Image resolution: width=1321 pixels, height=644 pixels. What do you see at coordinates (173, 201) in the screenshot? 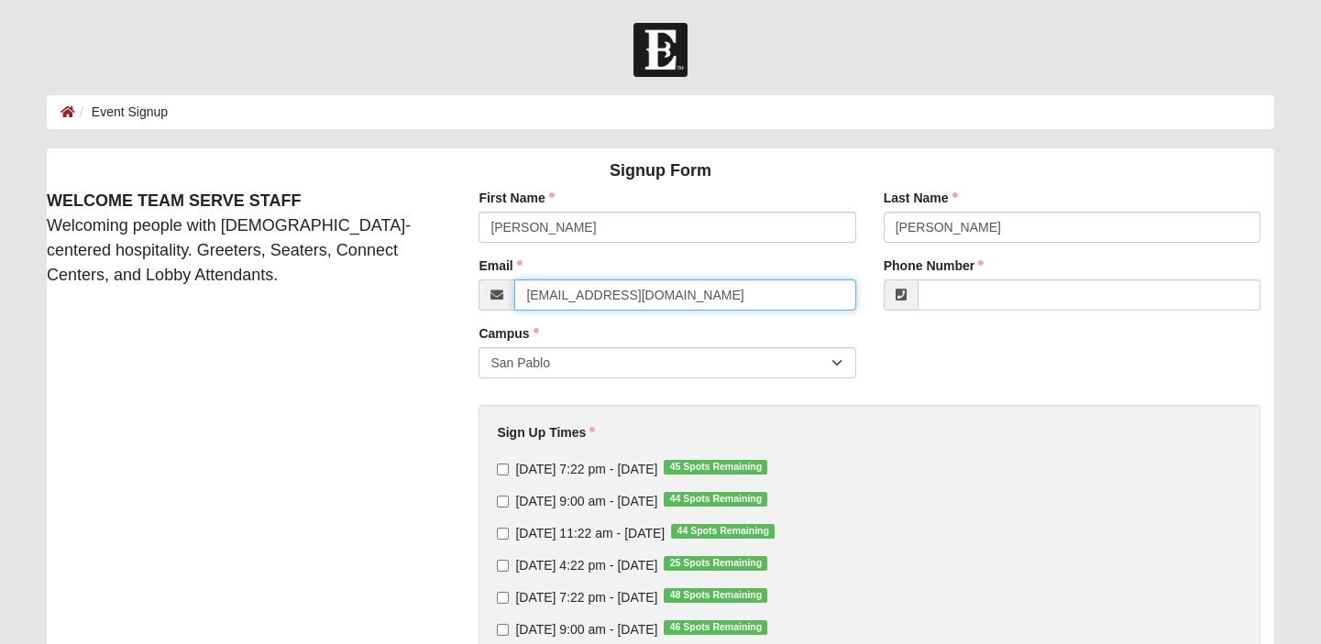
I see `strong: WELCOME TEAM SERVE STAFF` at bounding box center [173, 201].